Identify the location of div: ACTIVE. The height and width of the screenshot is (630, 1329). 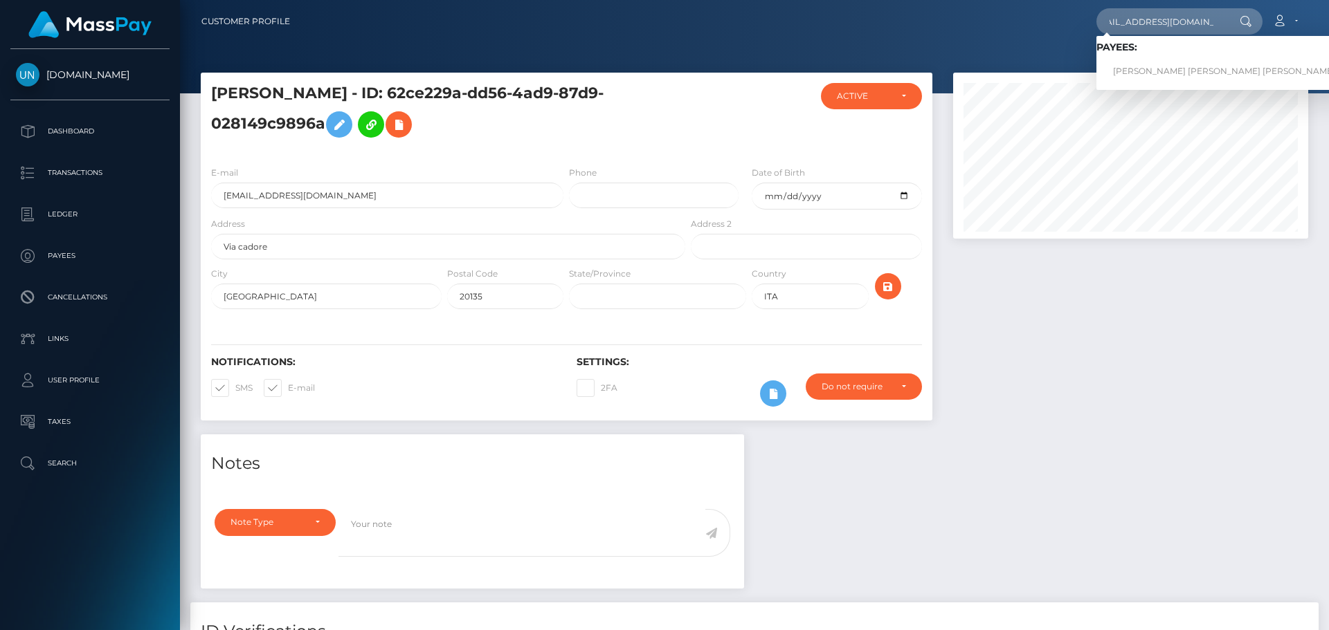
(863, 96).